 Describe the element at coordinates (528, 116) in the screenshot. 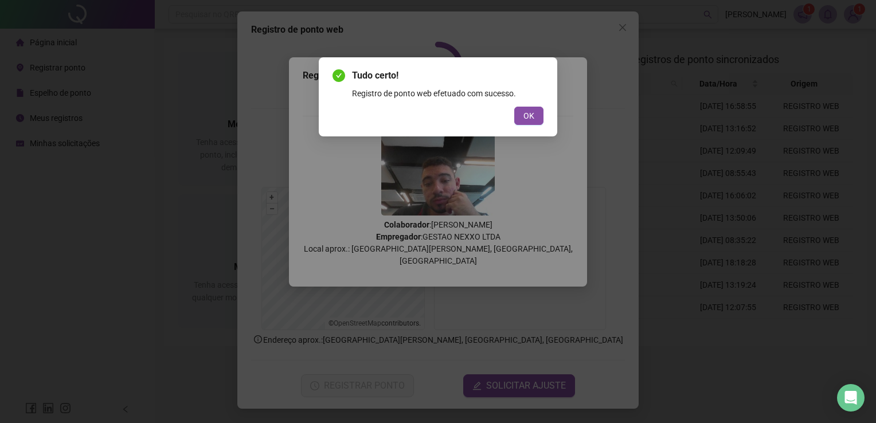

I see `span: OK` at that location.